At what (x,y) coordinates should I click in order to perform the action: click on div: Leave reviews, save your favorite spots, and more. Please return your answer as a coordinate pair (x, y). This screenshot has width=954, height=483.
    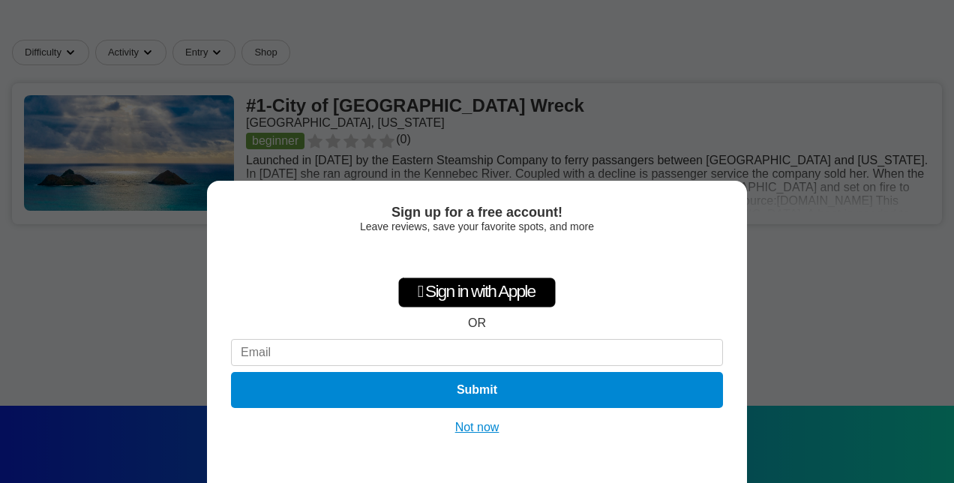
    Looking at the image, I should click on (477, 227).